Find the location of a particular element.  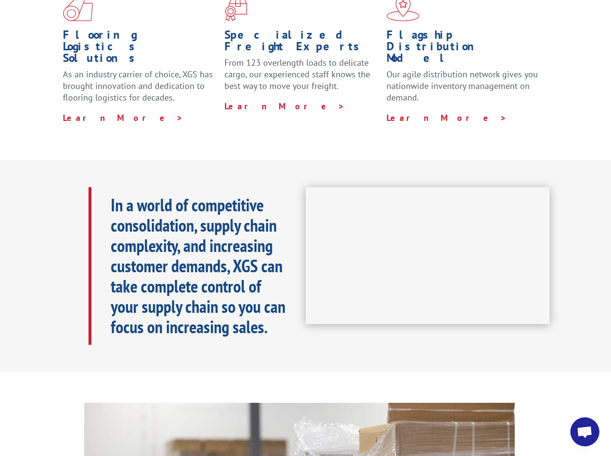

b: In a world of competitive consolidation, supply chain complexity, and increasing customer demands... is located at coordinates (198, 266).